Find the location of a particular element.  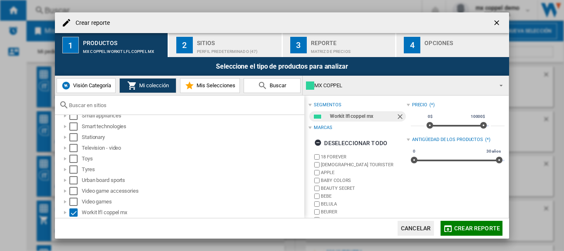

h4: Crear reporte is located at coordinates (90, 23).